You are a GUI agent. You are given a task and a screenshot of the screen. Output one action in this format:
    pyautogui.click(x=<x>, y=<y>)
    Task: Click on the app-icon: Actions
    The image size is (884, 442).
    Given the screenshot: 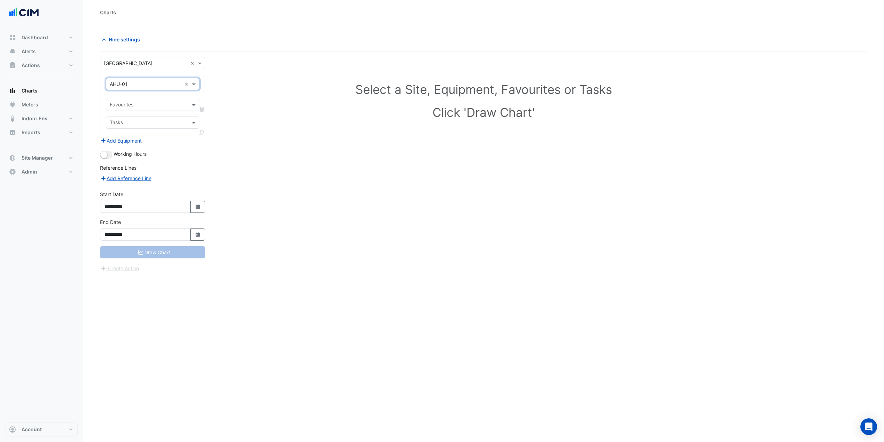 What is the action you would take?
    pyautogui.click(x=13, y=65)
    